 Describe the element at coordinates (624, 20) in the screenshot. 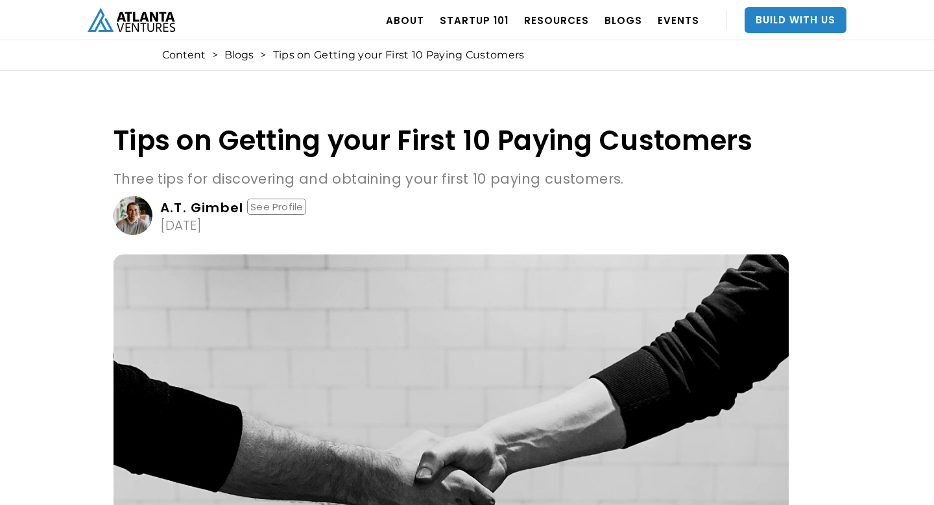

I see `a: BLOGS` at that location.